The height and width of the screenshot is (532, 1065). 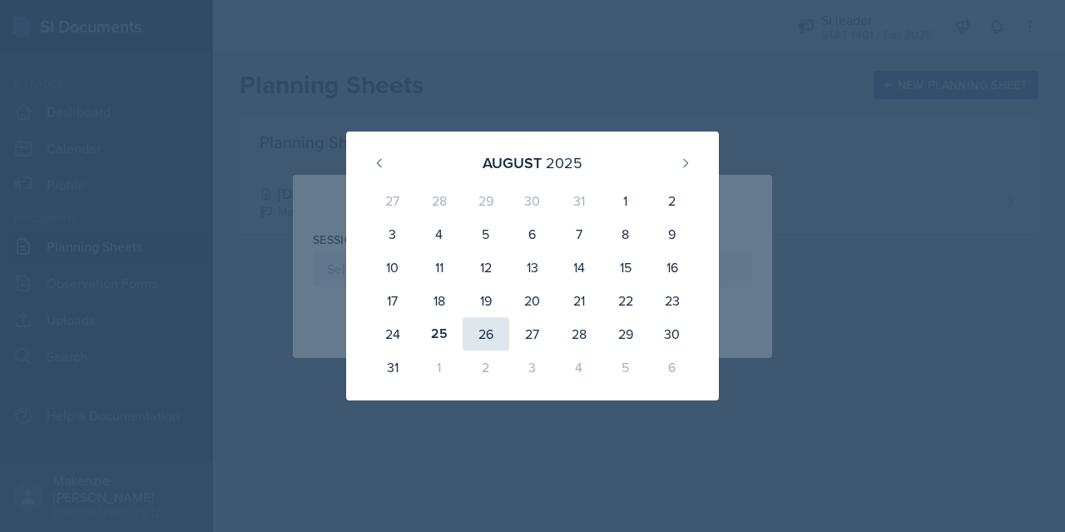 I want to click on div: 8, so click(x=626, y=234).